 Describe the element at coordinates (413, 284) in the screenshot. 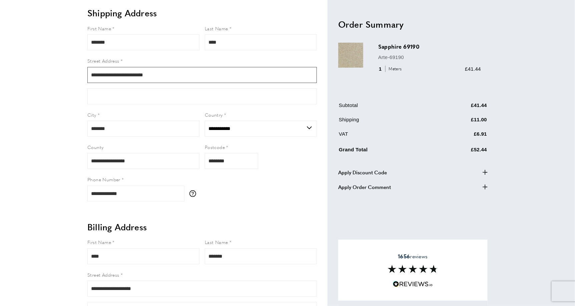

I see `img: Reviews.io 5 stars` at that location.